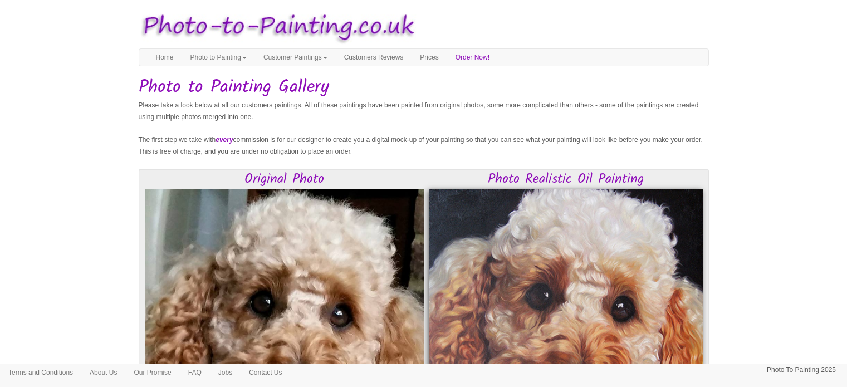 The width and height of the screenshot is (847, 387). Describe the element at coordinates (472, 57) in the screenshot. I see `a: Order Now!` at that location.